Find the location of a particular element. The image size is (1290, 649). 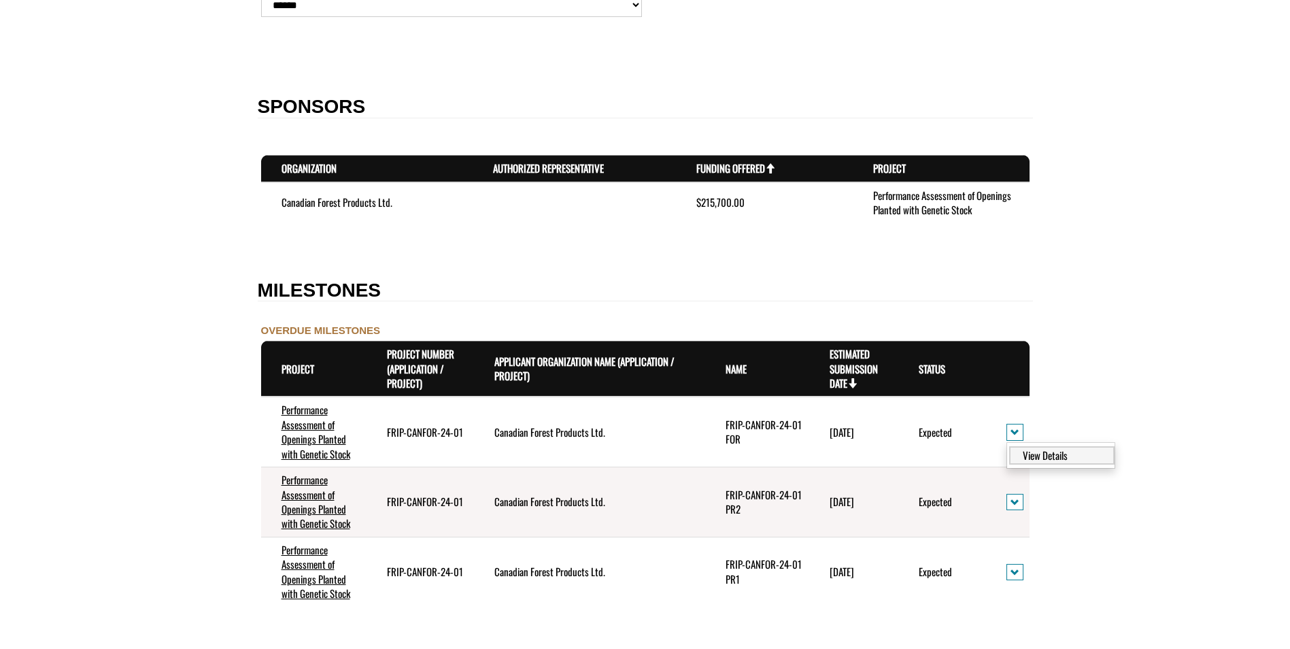

a: Name is located at coordinates (736, 369).